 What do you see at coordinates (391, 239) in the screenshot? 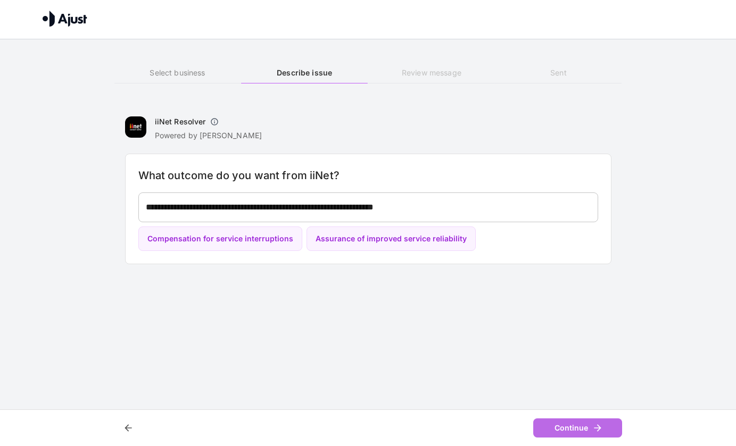
I see `button: Assurance of improved service reliability` at bounding box center [391, 239].